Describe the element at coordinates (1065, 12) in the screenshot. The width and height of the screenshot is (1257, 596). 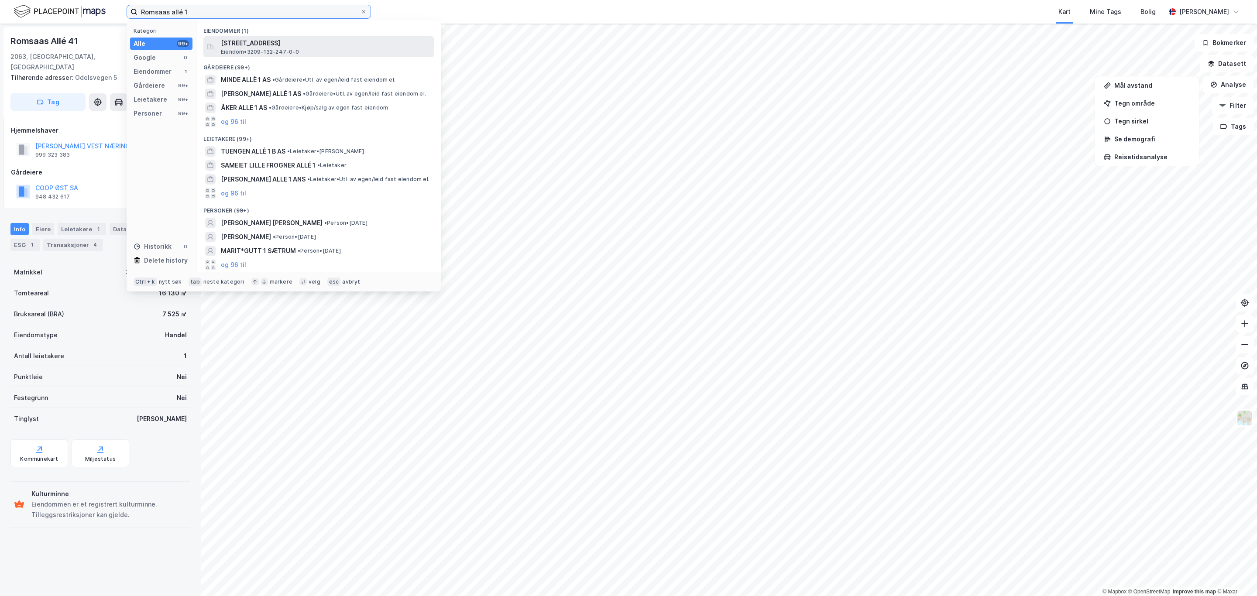
I see `div: Kart` at that location.